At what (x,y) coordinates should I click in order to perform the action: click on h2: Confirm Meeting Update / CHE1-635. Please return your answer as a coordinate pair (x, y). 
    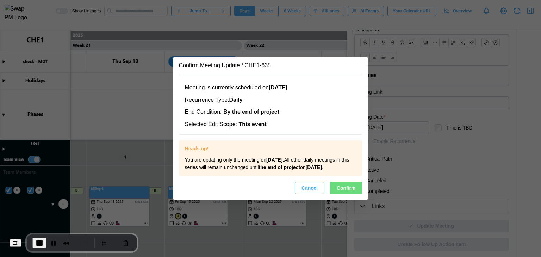
    Looking at the image, I should click on (225, 66).